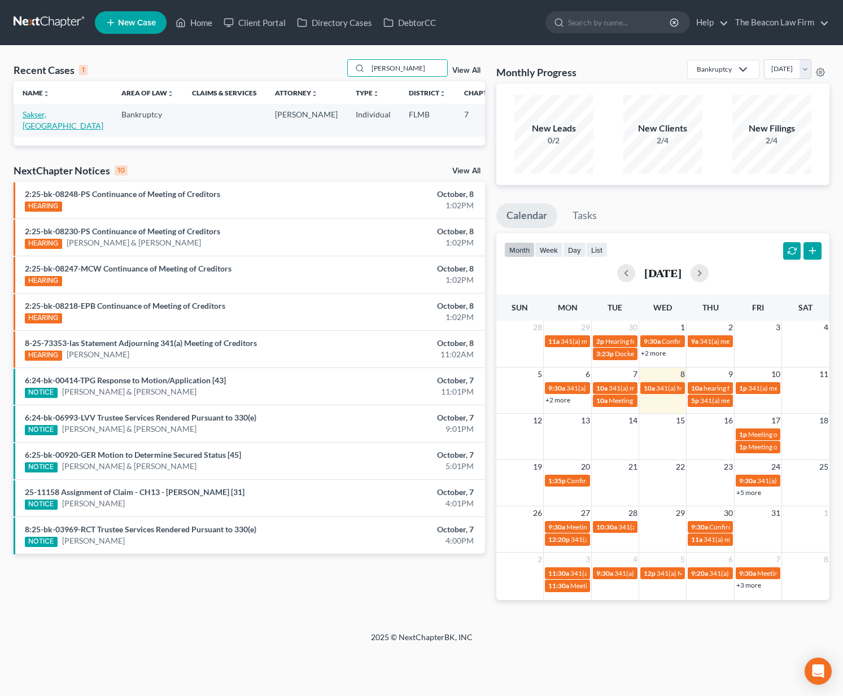 This screenshot has width=843, height=696. I want to click on td: Bankruptcy, so click(147, 120).